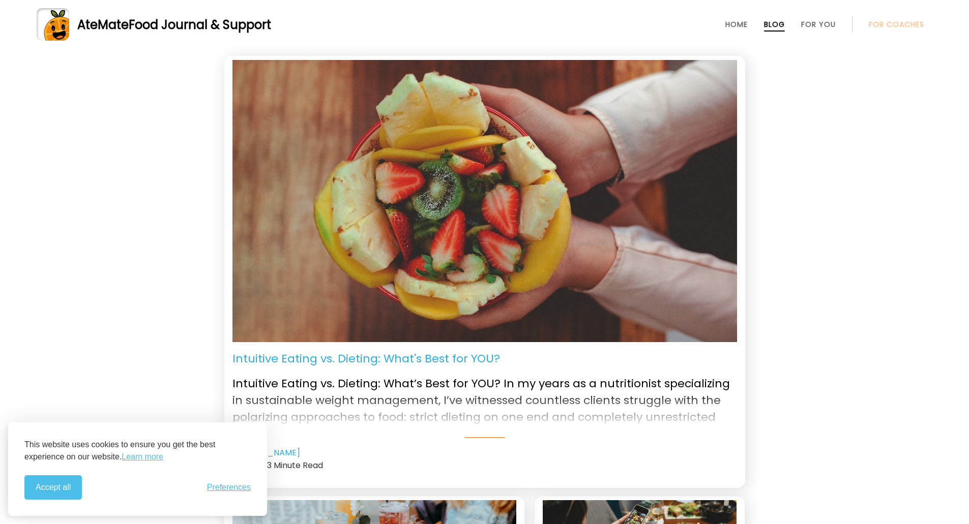  Describe the element at coordinates (896, 24) in the screenshot. I see `a: For Coaches` at that location.